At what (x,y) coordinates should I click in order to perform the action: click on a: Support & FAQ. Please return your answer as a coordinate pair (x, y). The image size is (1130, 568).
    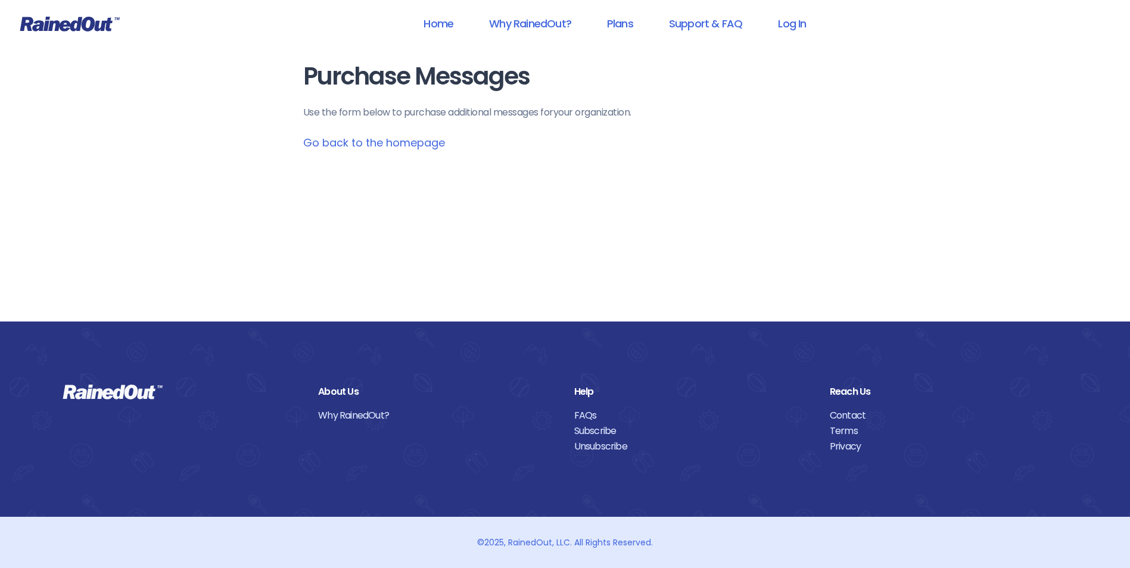
    Looking at the image, I should click on (705, 23).